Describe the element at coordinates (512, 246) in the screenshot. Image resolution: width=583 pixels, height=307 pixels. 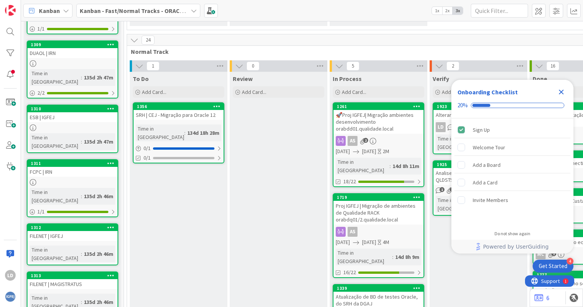
I see `div: Footer` at that location.